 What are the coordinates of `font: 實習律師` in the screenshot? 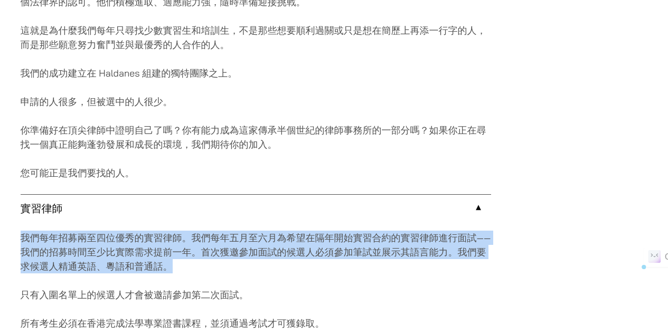 It's located at (42, 209).